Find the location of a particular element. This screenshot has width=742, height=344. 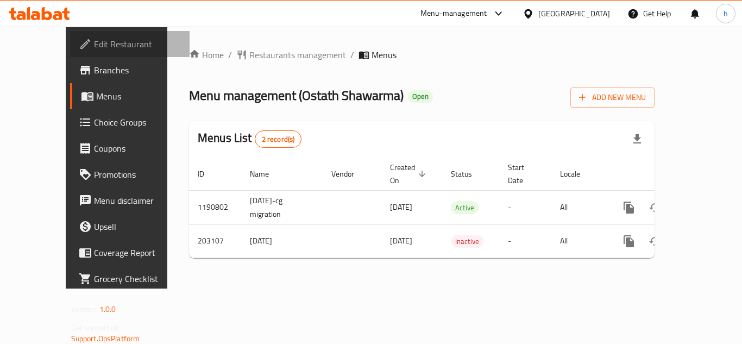

span: 1.0.0 is located at coordinates (108, 309).